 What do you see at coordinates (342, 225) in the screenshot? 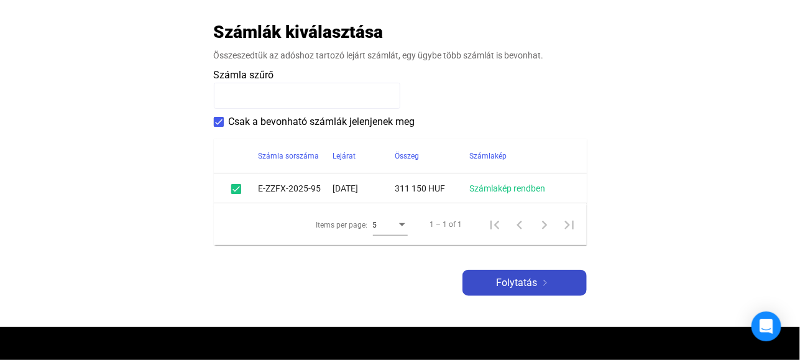
I see `div: Items per page:` at bounding box center [342, 225].